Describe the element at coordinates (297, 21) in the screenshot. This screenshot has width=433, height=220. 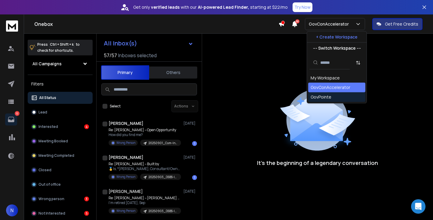
I see `span: 50` at that location.